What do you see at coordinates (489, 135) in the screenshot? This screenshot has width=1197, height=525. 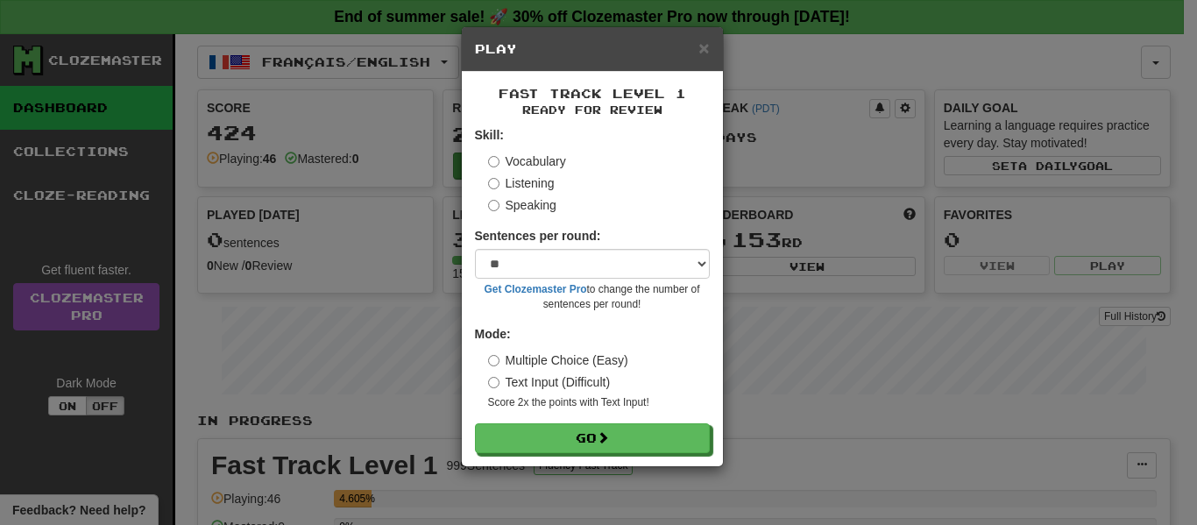 I see `strong: Skill:` at bounding box center [489, 135].